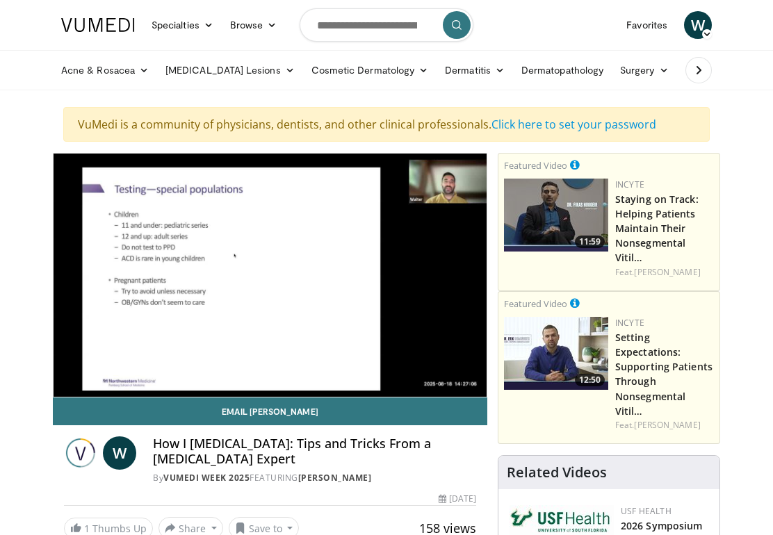  What do you see at coordinates (254, 25) in the screenshot?
I see `a: Browse` at bounding box center [254, 25].